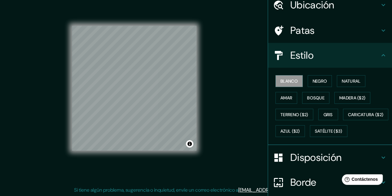  What do you see at coordinates (302, 55) in the screenshot?
I see `font: Estilo` at bounding box center [302, 55].